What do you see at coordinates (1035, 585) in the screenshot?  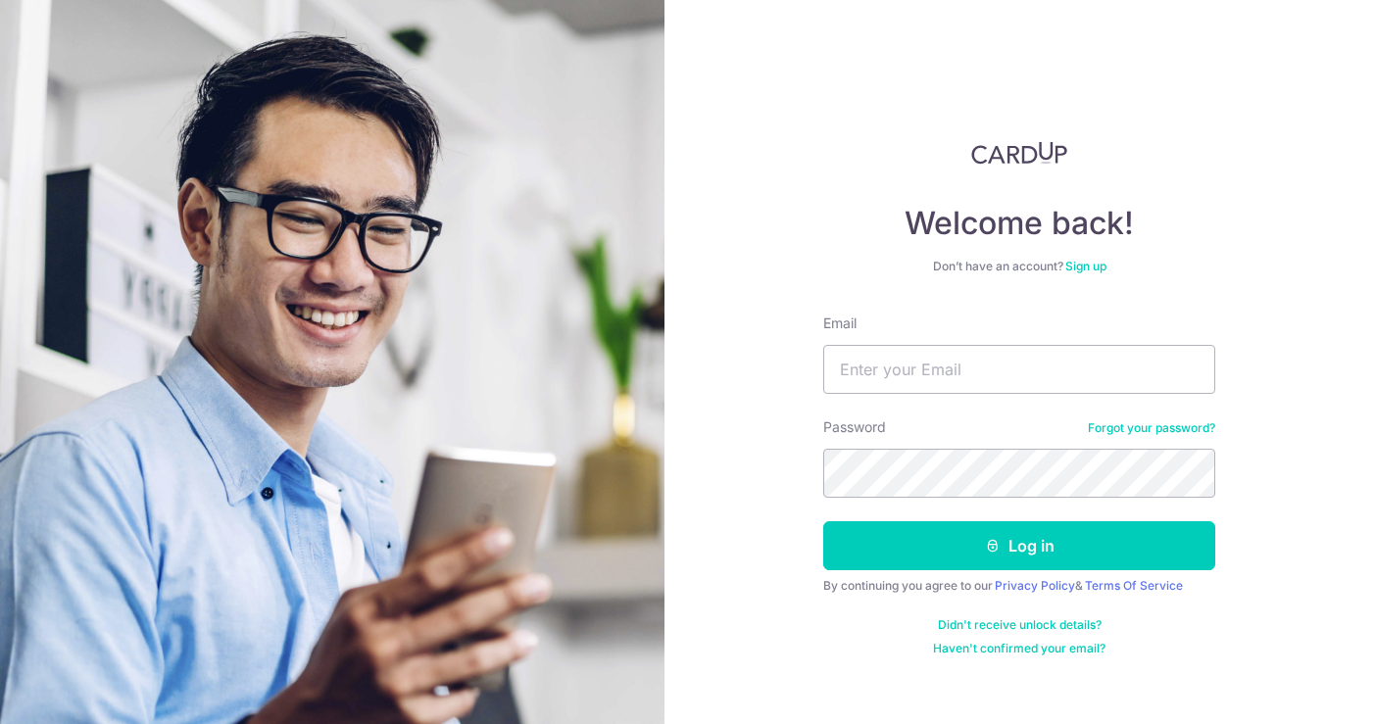 I see `a: Privacy Policy` at bounding box center [1035, 585].